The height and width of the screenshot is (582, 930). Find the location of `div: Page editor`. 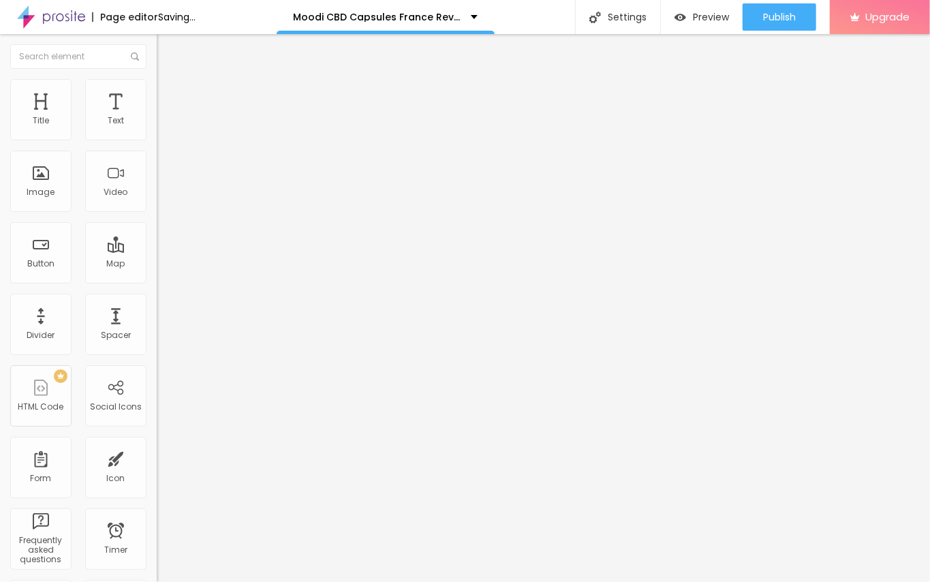

div: Page editor is located at coordinates (125, 17).